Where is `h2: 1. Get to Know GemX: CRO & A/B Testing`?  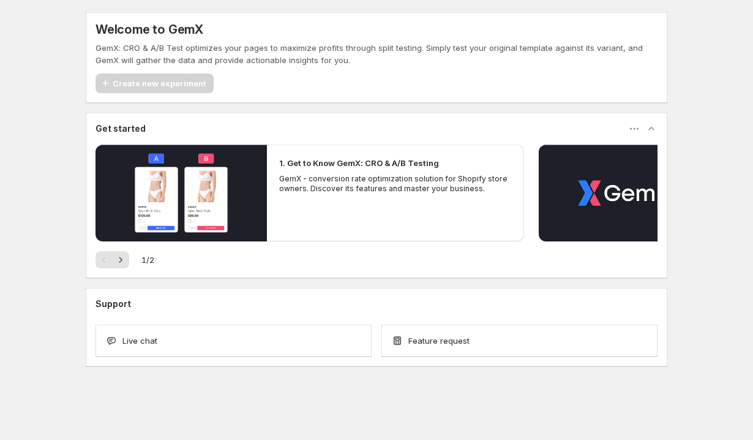 h2: 1. Get to Know GemX: CRO & A/B Testing is located at coordinates (359, 163).